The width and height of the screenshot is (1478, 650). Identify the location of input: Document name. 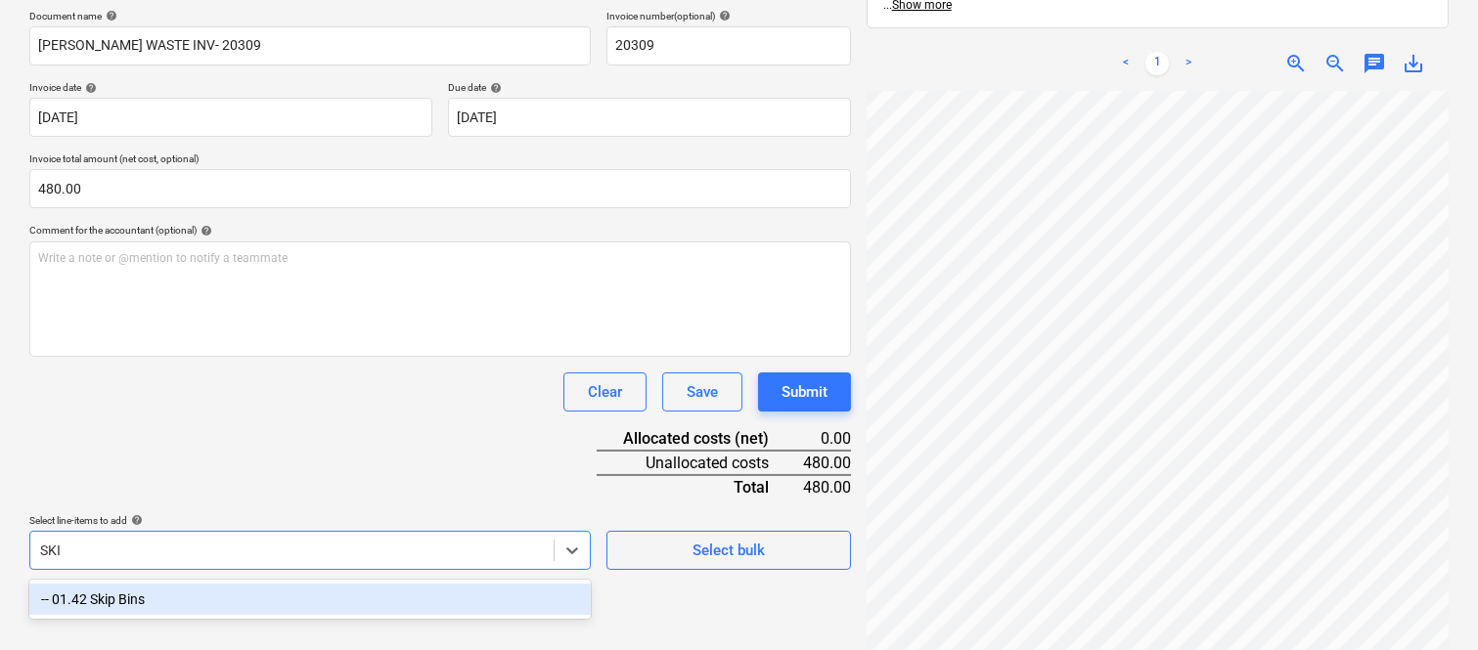
(310, 46).